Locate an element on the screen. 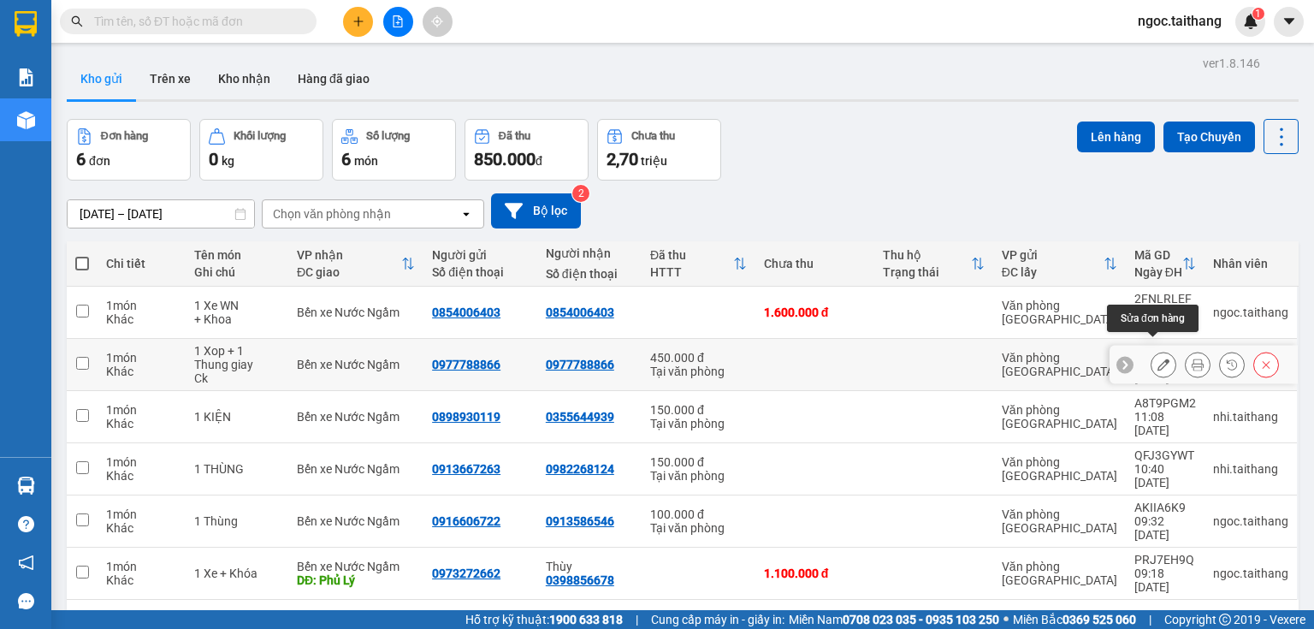  div: Tên món is located at coordinates (237, 255).